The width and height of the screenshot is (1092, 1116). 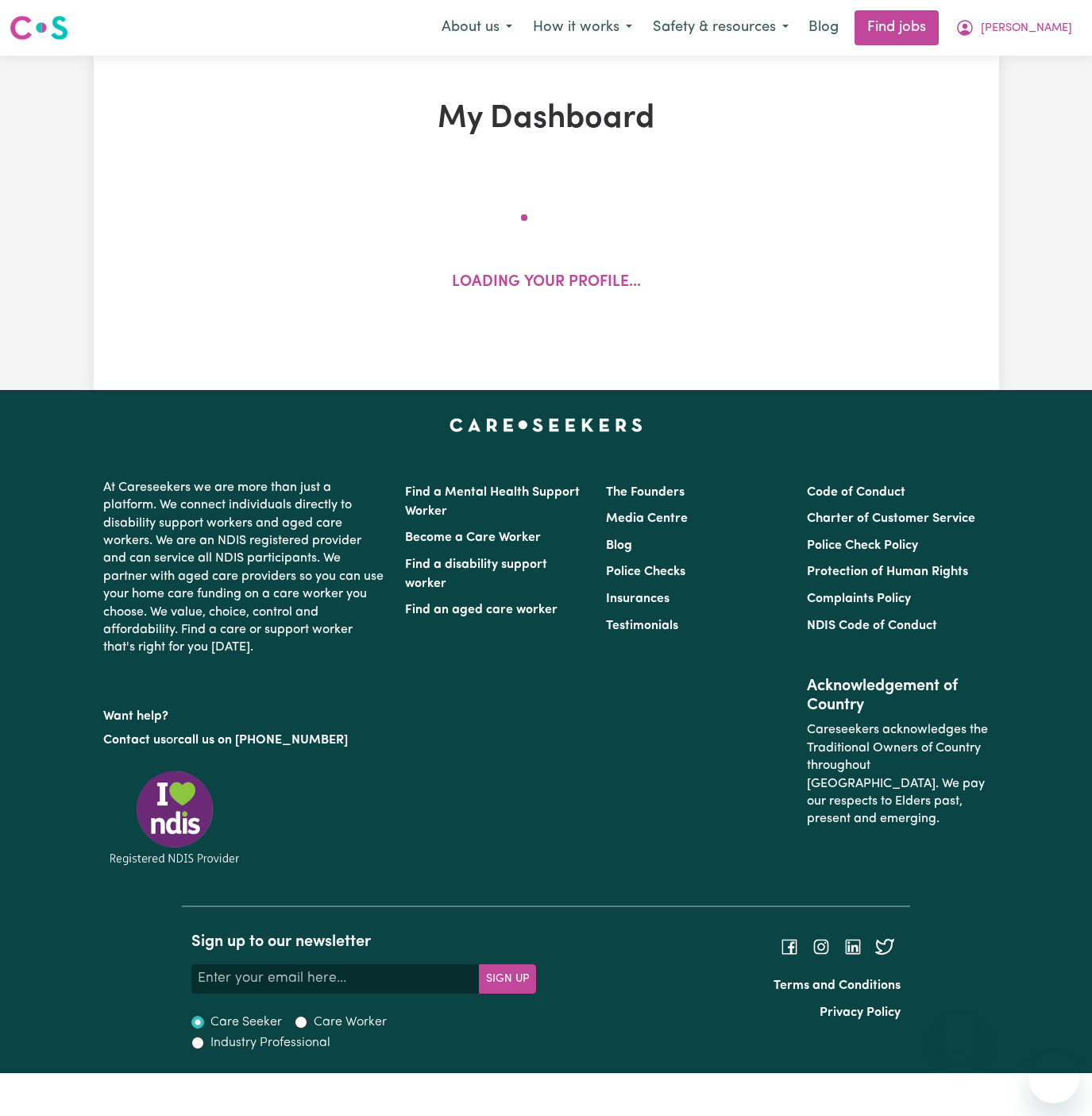 I want to click on a: Follow Careseekers on LinkedIn, so click(x=853, y=946).